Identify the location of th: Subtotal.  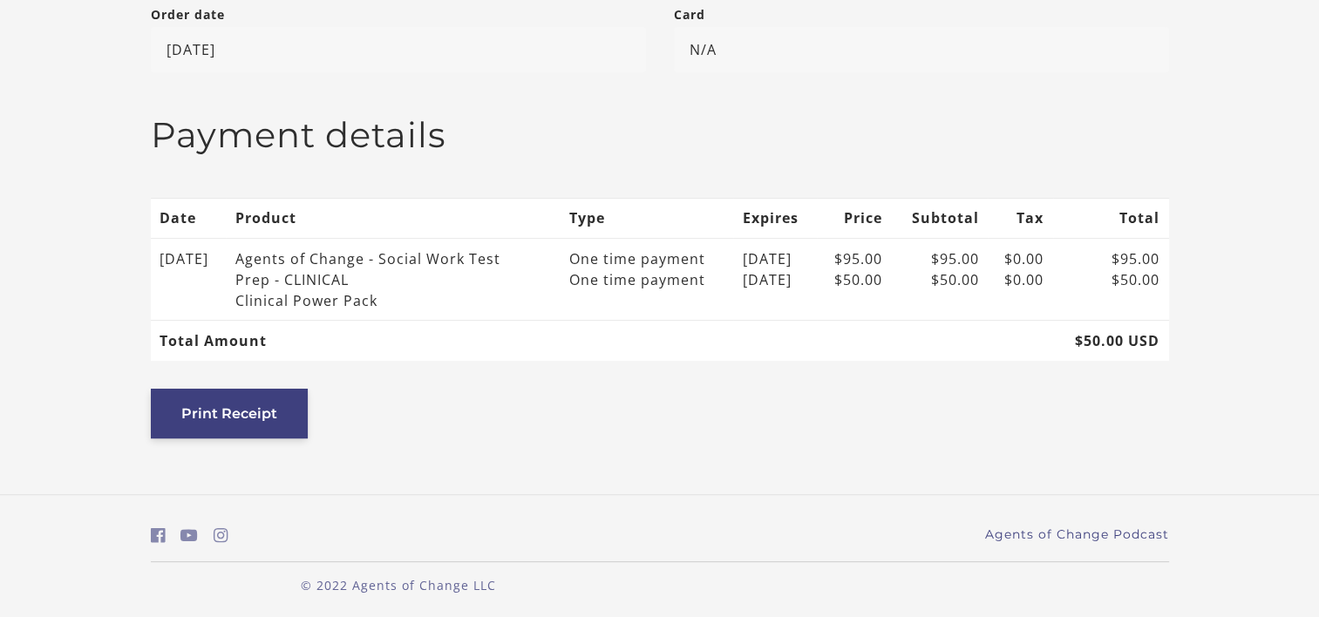
(940, 218).